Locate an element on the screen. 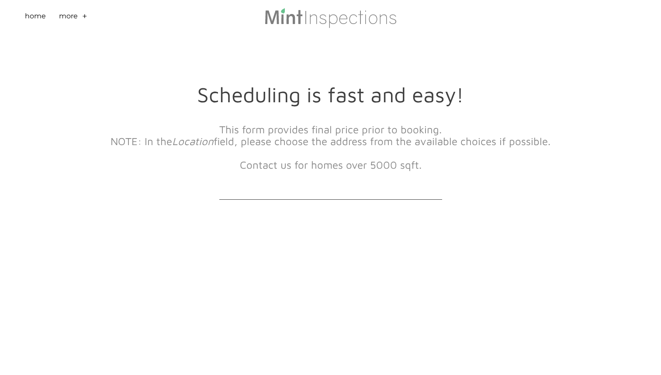  a: Home is located at coordinates (35, 17).